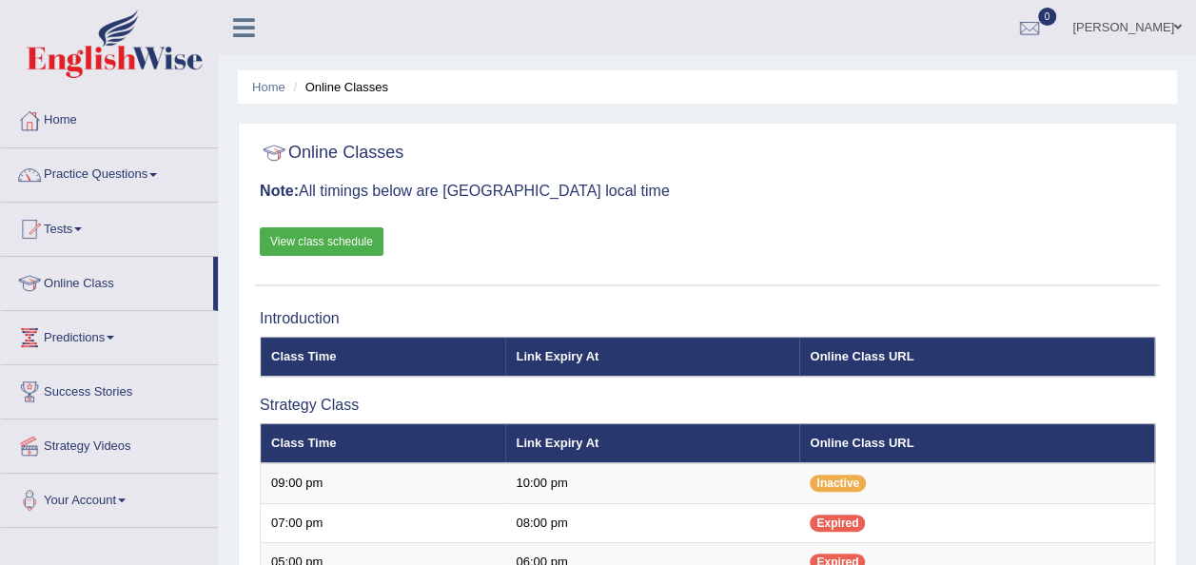 The width and height of the screenshot is (1196, 565). I want to click on span: Inactive, so click(838, 484).